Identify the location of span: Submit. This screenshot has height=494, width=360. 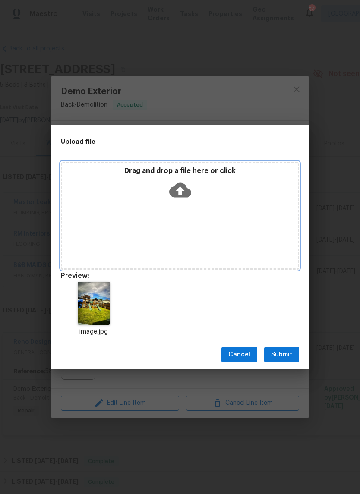
(281, 355).